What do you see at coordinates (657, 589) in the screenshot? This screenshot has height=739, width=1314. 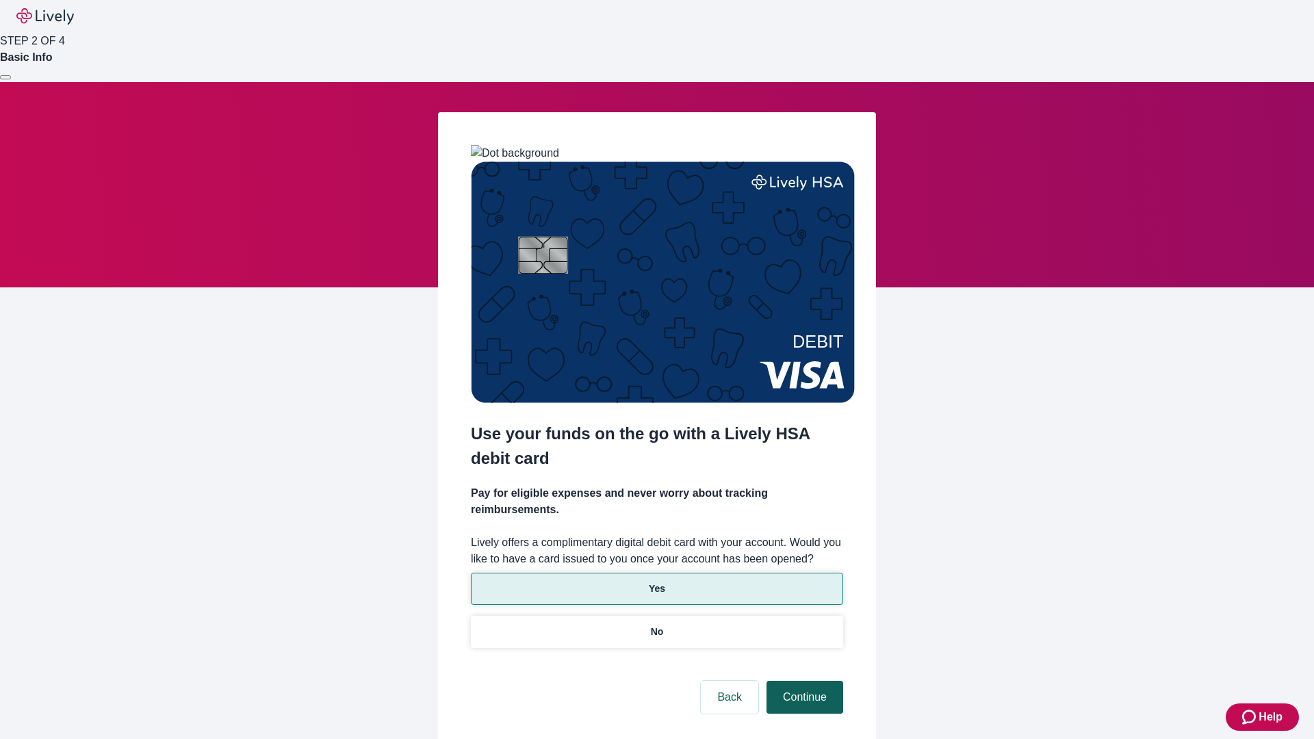 I see `p: Yes` at bounding box center [657, 589].